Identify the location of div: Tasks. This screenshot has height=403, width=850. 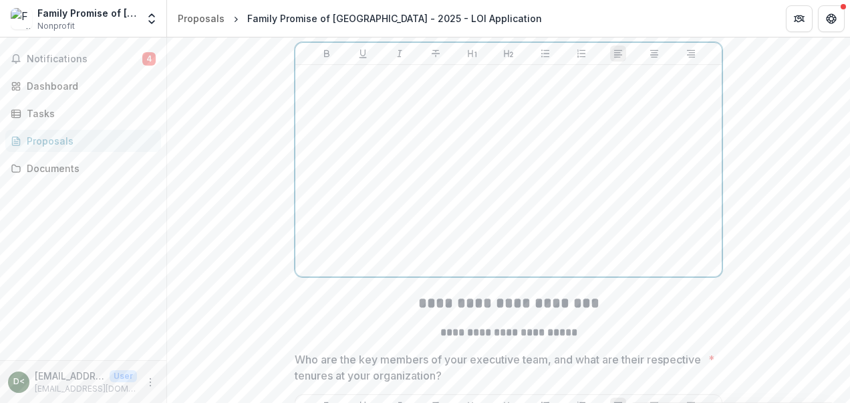
(88, 113).